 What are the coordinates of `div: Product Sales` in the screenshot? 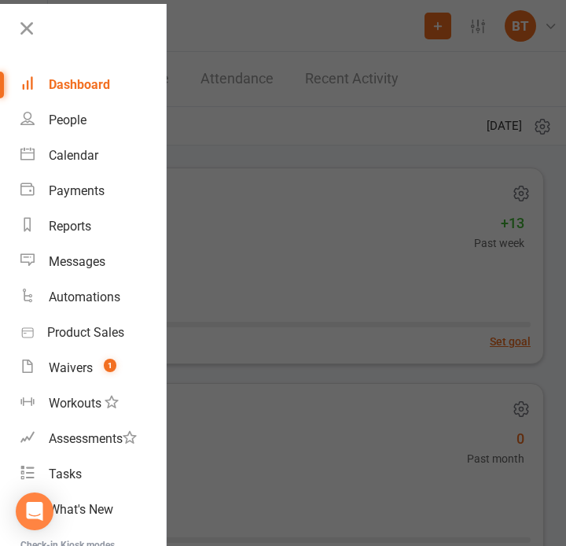 It's located at (86, 332).